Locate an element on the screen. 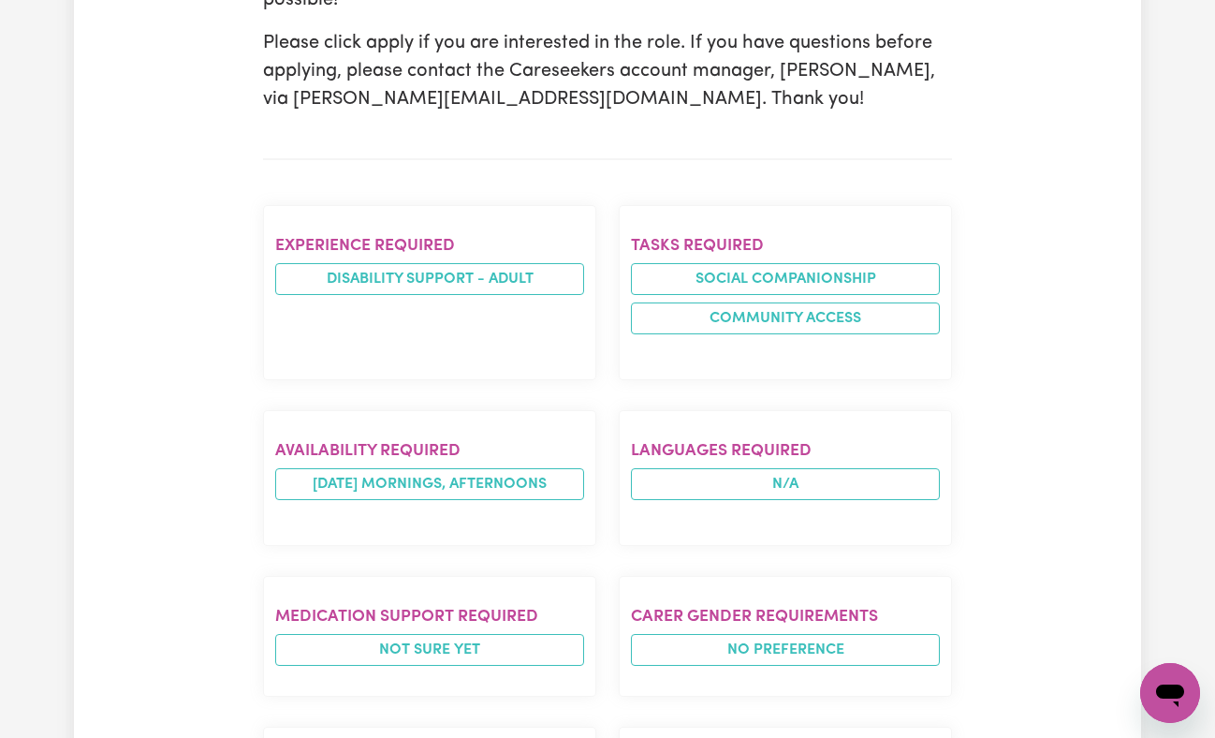  span: Not sure yet is located at coordinates (430, 650).